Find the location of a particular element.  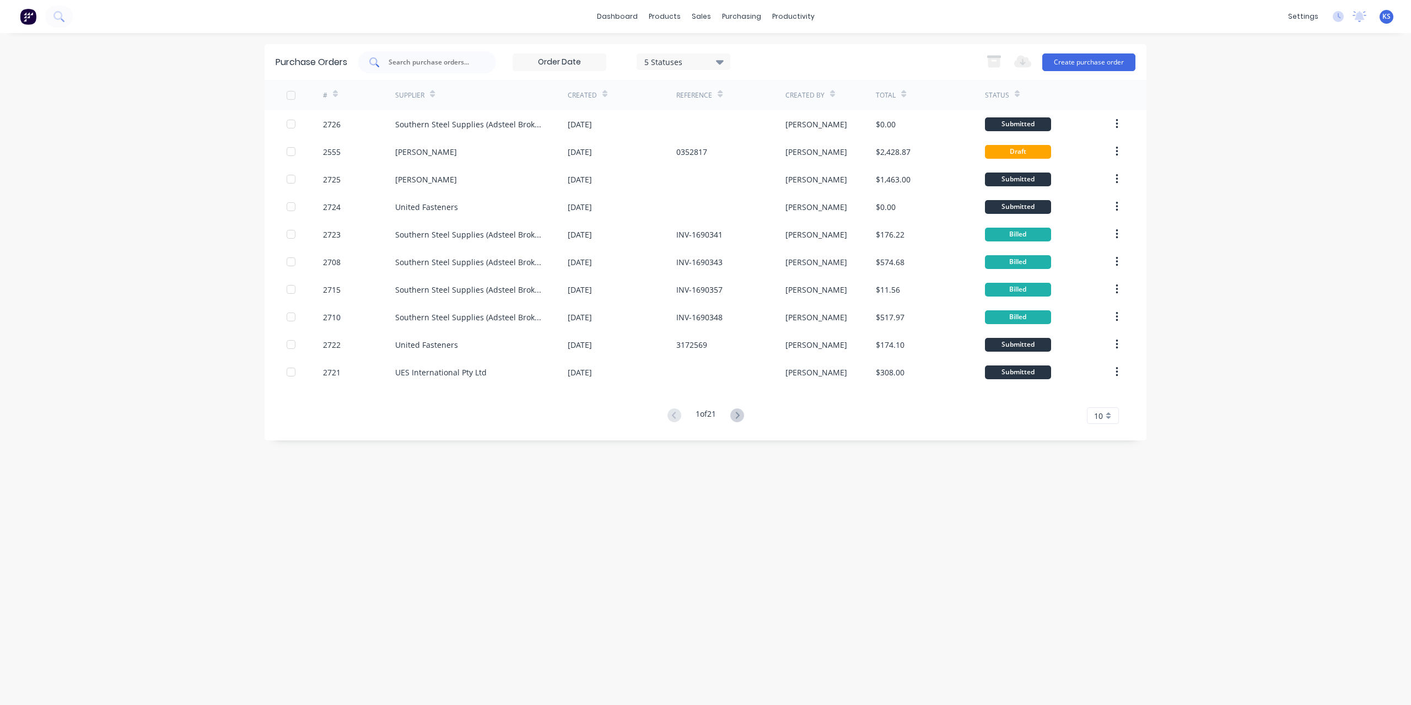

div: 2715 is located at coordinates (332, 289).